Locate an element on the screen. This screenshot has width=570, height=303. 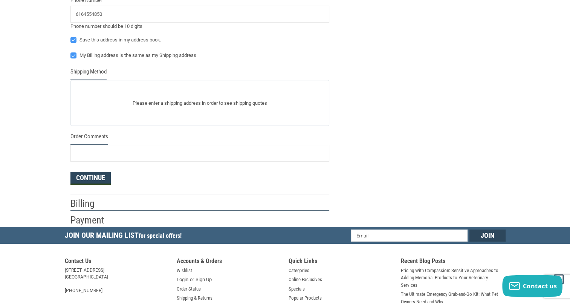
h2: Billing is located at coordinates (92, 203).